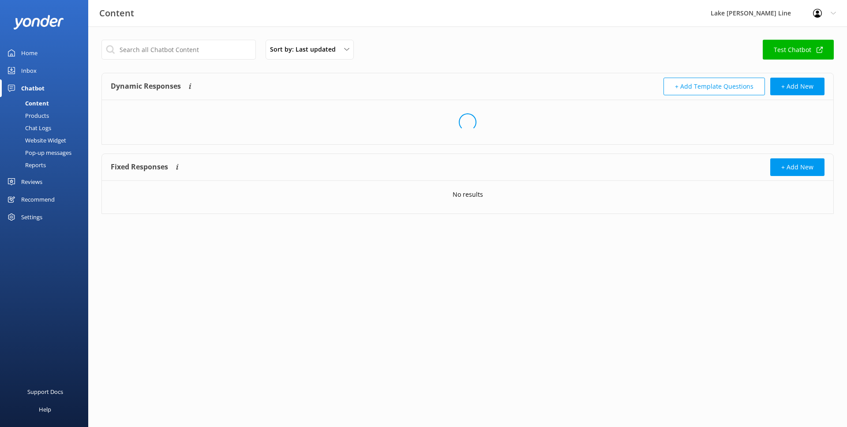  What do you see at coordinates (47, 128) in the screenshot?
I see `a: Chat Logs` at bounding box center [47, 128].